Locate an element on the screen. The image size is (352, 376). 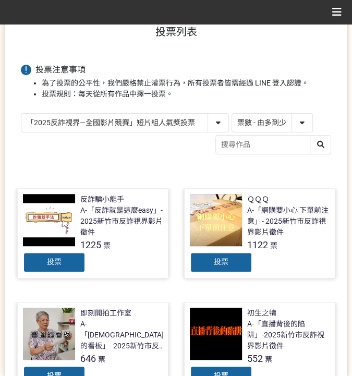
div: A-「反詐就是這麼easy」- 2025新竹市反詐視界影片徵件 is located at coordinates (122, 221).